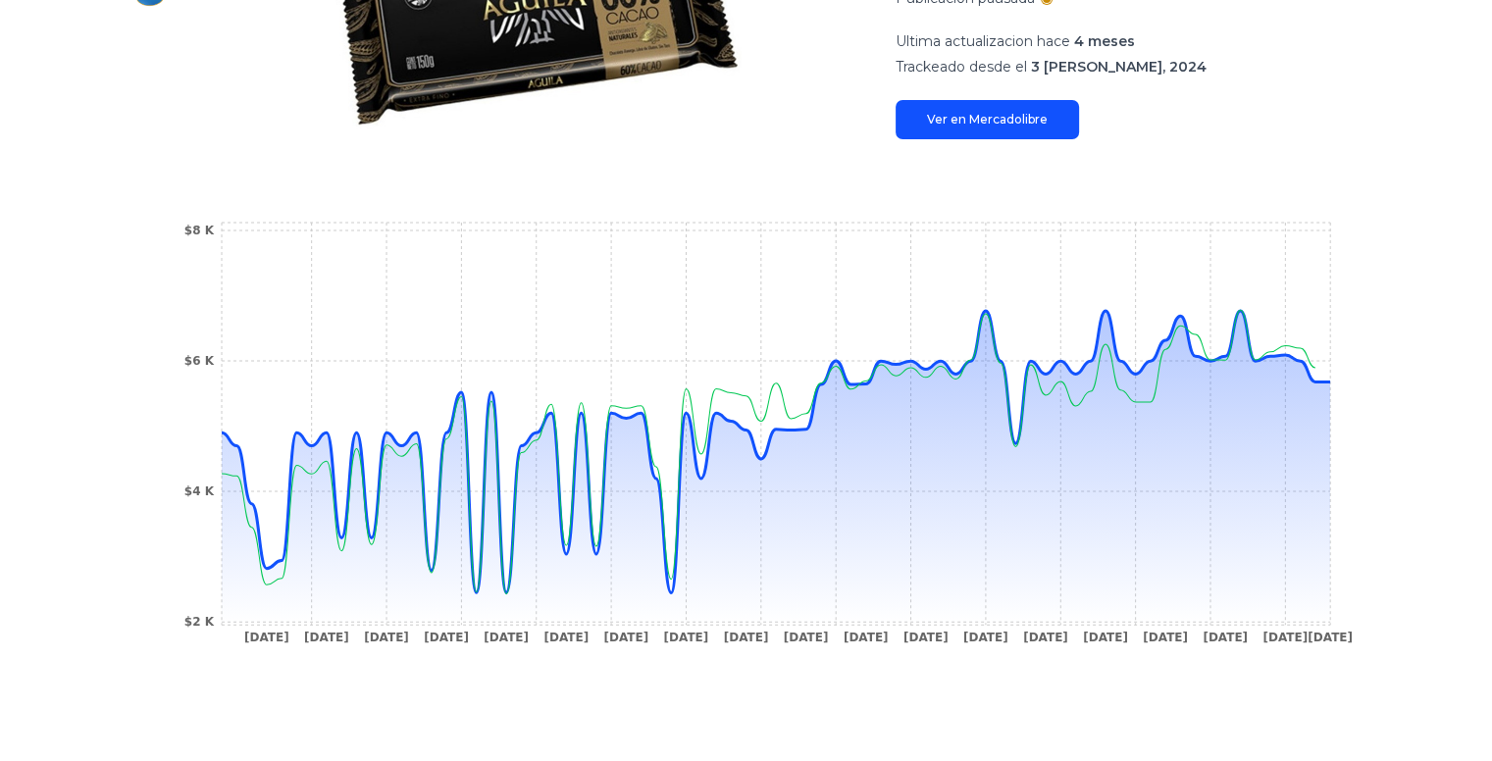  What do you see at coordinates (198, 492) in the screenshot?
I see `tspan: $4 K` at bounding box center [198, 492].